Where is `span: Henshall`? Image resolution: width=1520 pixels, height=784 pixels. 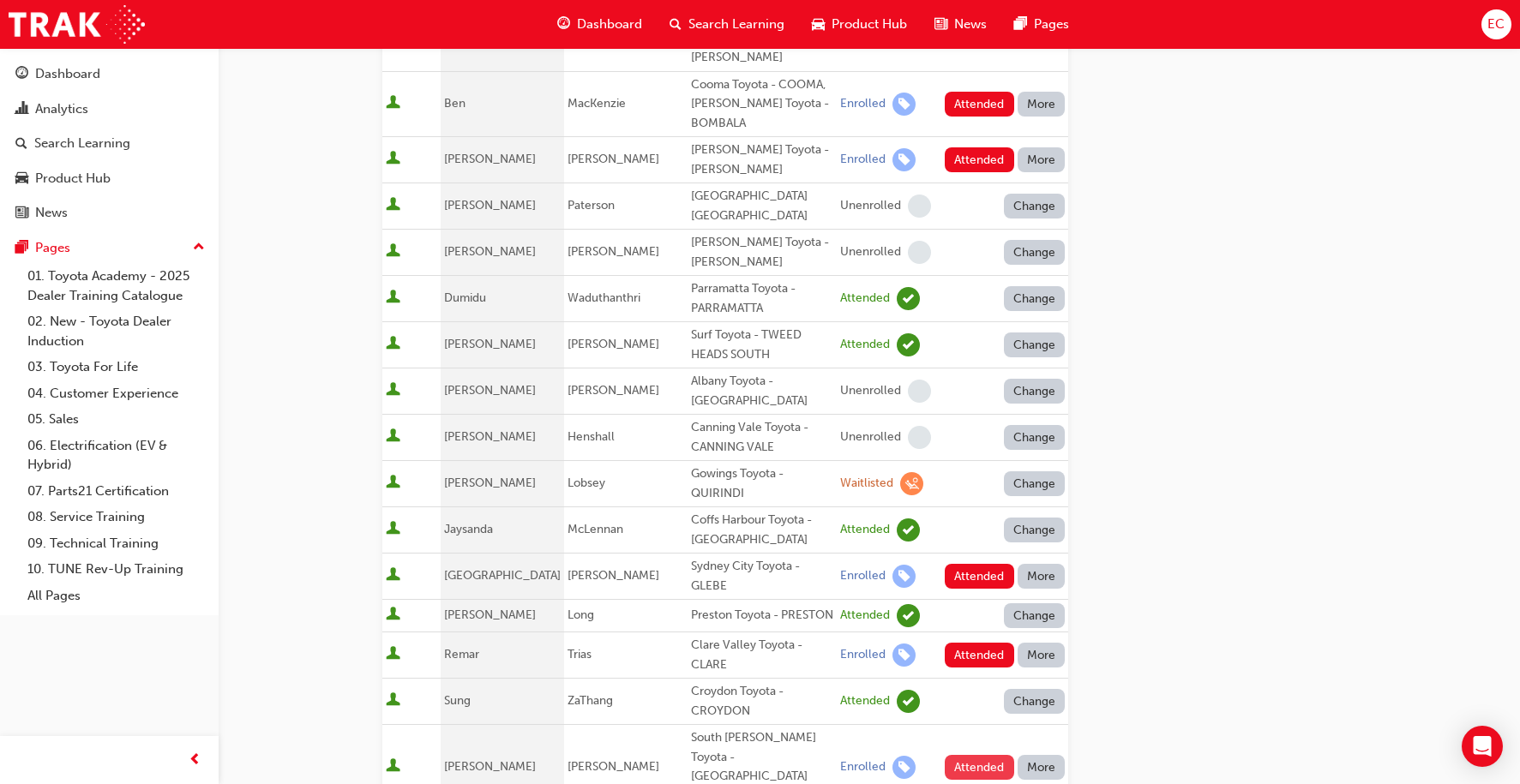
span: Henshall is located at coordinates (591, 436).